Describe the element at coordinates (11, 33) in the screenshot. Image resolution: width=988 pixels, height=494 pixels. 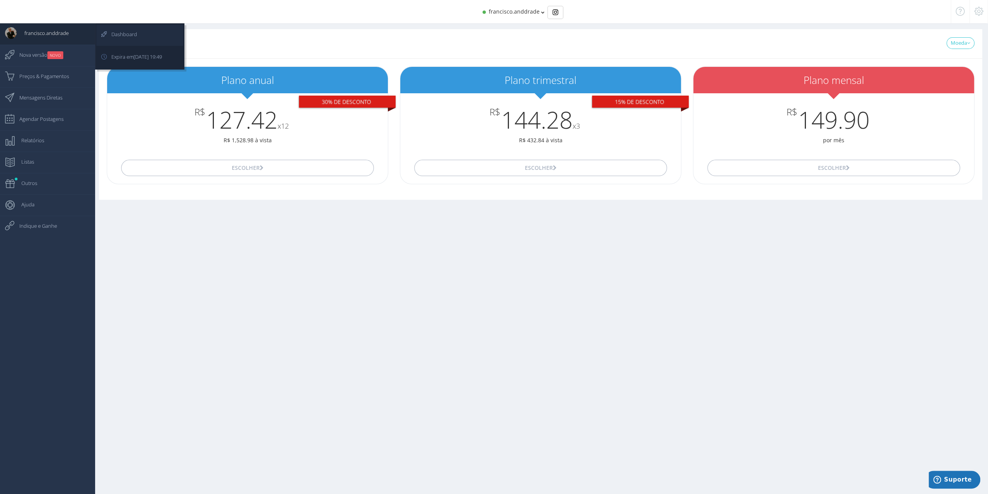
I see `img: User Image` at that location.